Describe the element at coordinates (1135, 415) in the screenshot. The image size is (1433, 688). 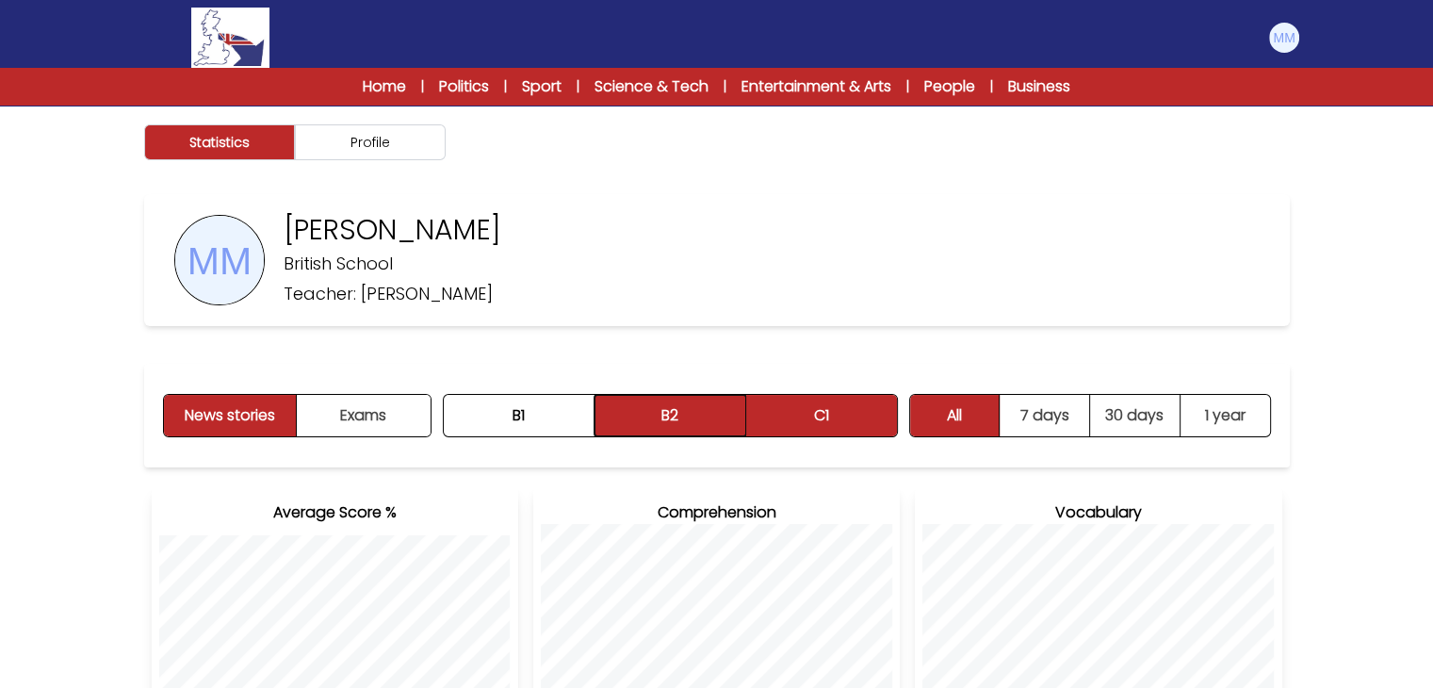
I see `button: 30 days` at that location.